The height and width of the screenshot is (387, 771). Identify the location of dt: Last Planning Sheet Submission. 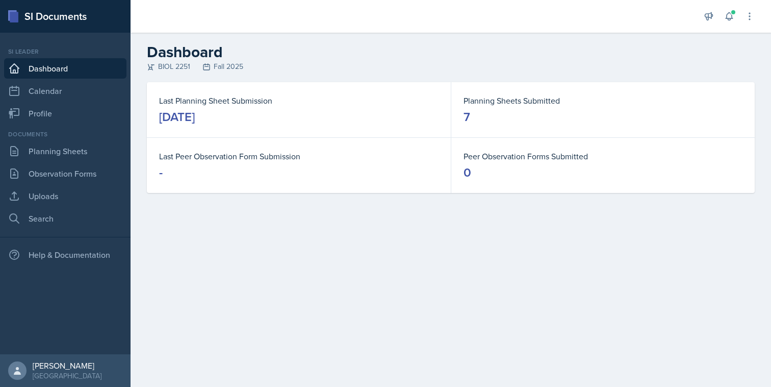
(299, 101).